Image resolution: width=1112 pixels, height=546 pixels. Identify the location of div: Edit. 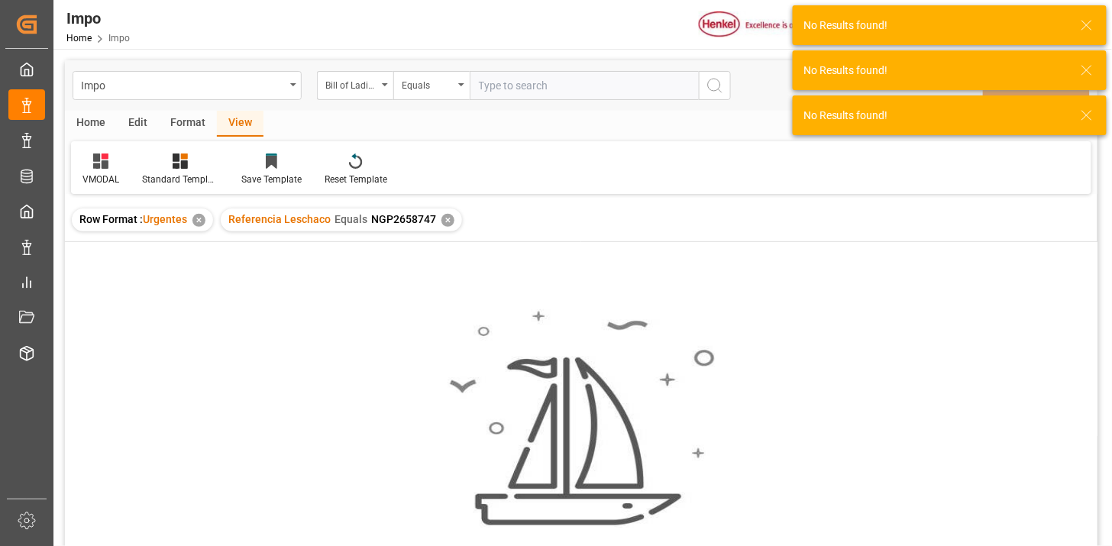
(137, 124).